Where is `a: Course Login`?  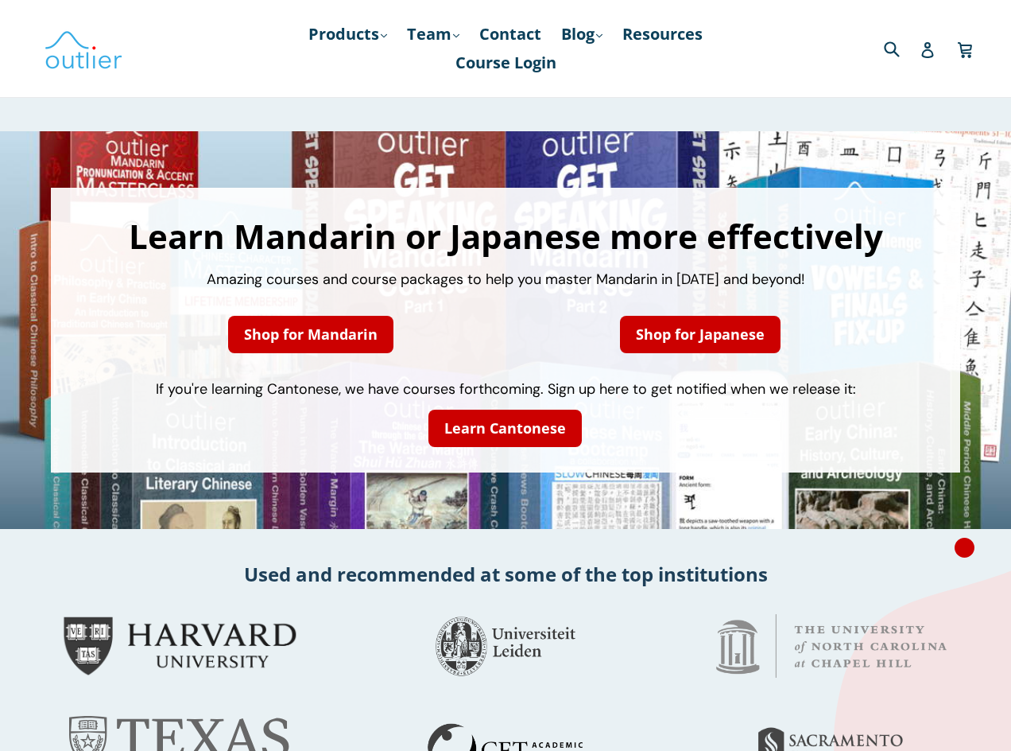
a: Course Login is located at coordinates (506, 63).